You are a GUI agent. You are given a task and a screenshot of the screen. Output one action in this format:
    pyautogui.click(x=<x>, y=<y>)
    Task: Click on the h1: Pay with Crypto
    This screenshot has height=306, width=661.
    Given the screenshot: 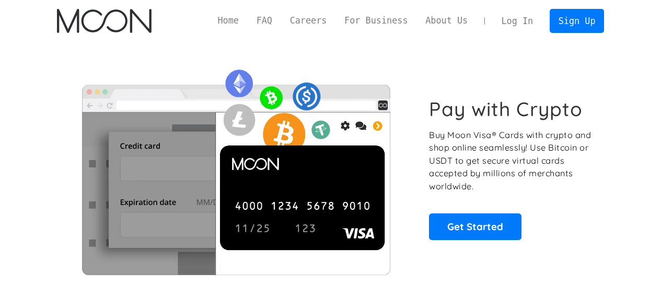 What is the action you would take?
    pyautogui.click(x=506, y=109)
    